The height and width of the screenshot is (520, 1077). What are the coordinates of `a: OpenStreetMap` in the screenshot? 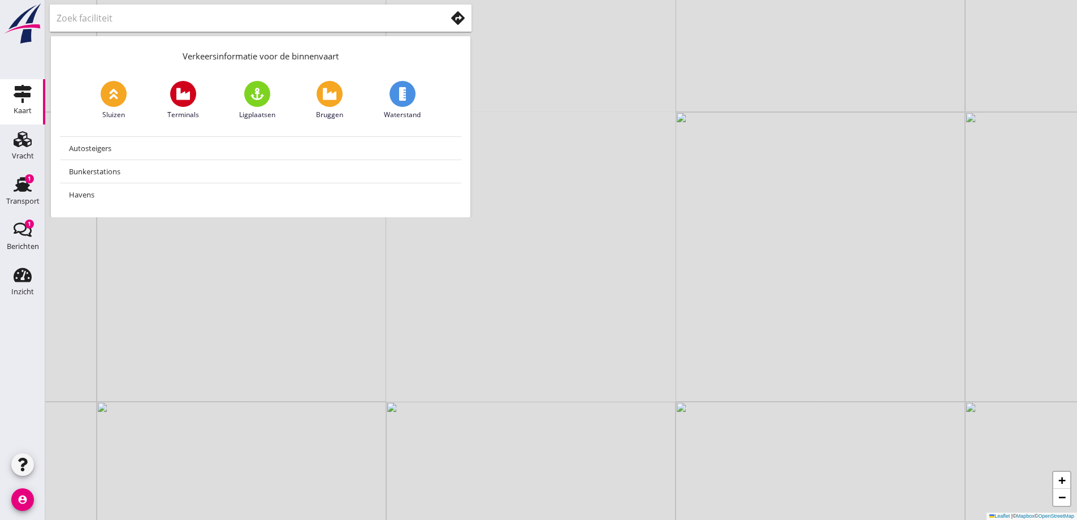 It's located at (1056, 516).